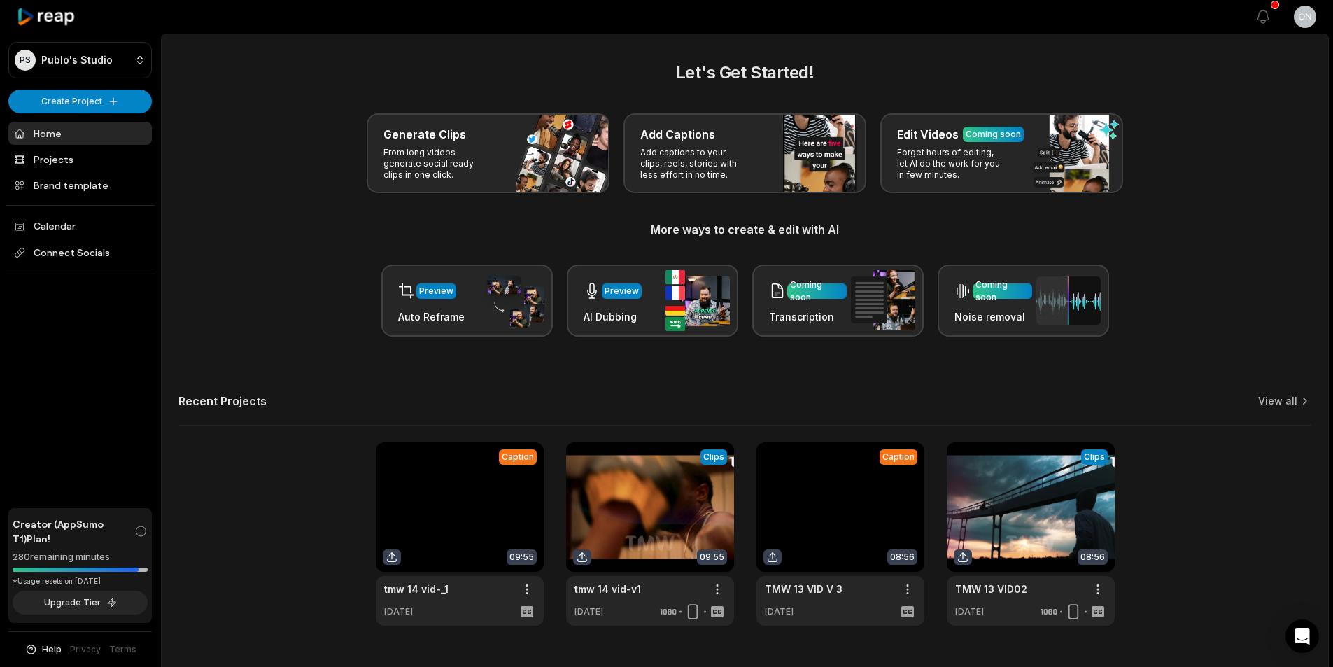 The height and width of the screenshot is (667, 1333). What do you see at coordinates (991, 589) in the screenshot?
I see `a: TMW 13 VID02` at bounding box center [991, 589].